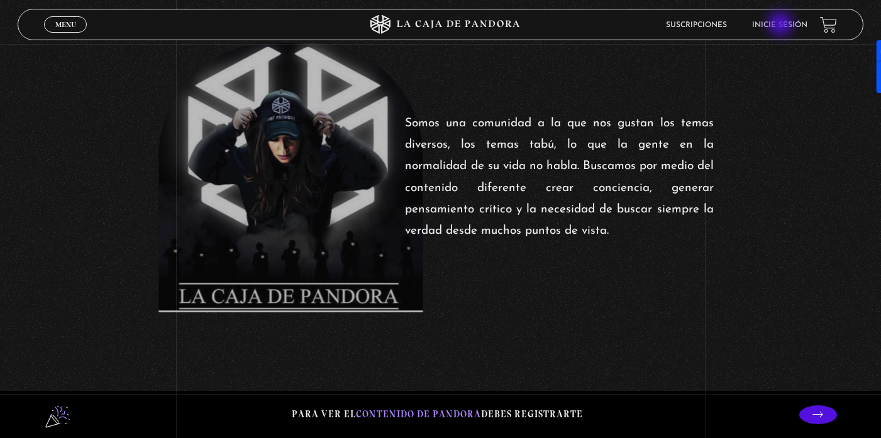 The image size is (881, 438). What do you see at coordinates (780, 25) in the screenshot?
I see `a: Inicie sesión` at bounding box center [780, 25].